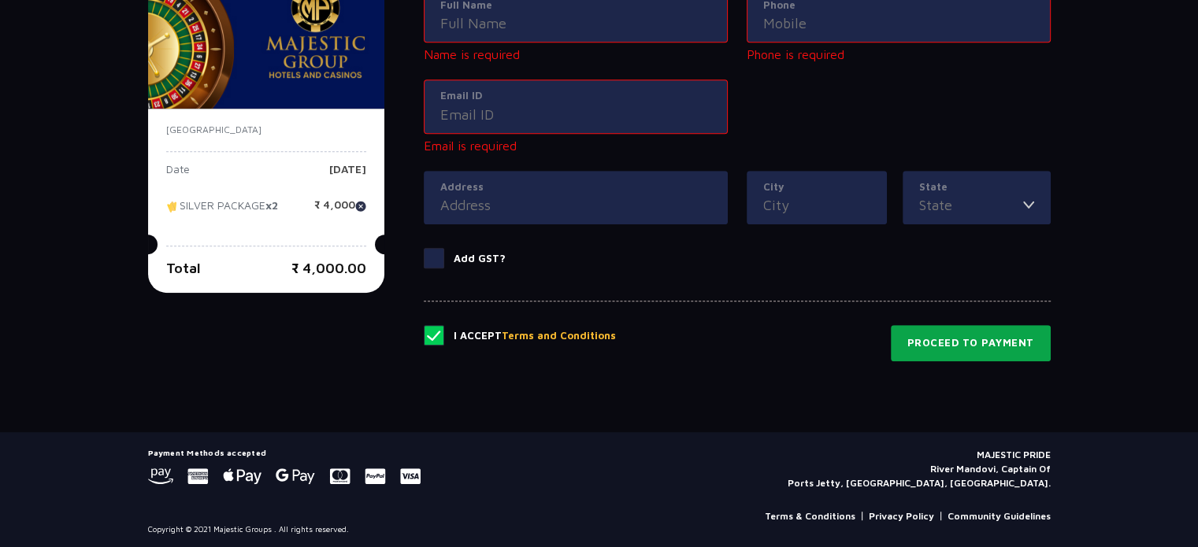  Describe the element at coordinates (559, 336) in the screenshot. I see `button: Terms and Conditions` at that location.